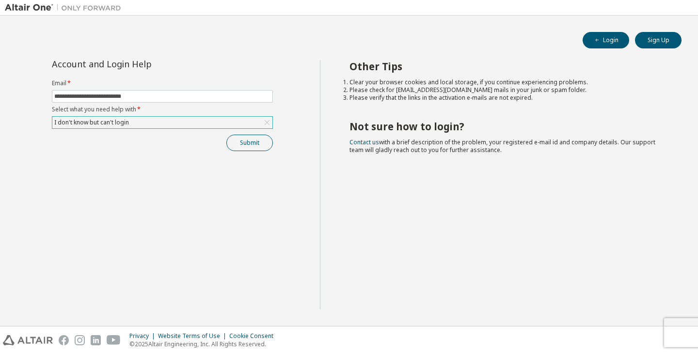 Image resolution: width=698 pixels, height=354 pixels. What do you see at coordinates (64, 340) in the screenshot?
I see `img: facebook.svg` at bounding box center [64, 340].